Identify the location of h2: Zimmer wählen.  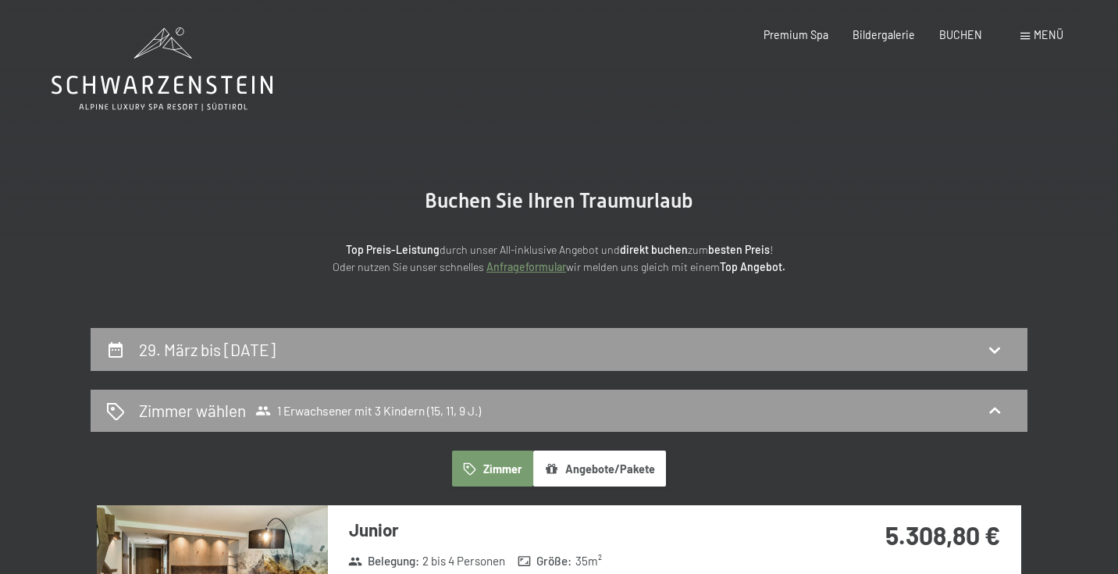
(192, 410).